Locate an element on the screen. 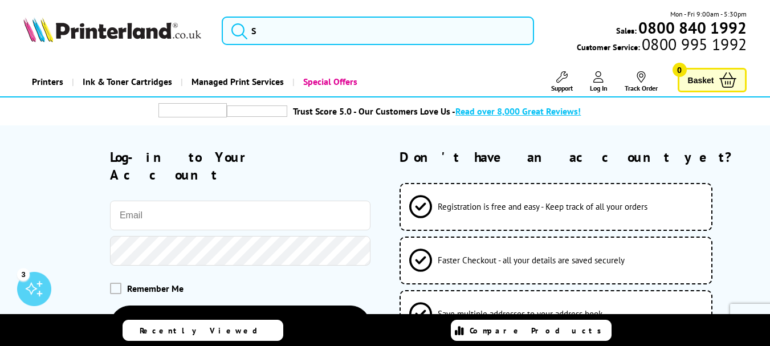 The image size is (770, 346). a: Special Offers is located at coordinates (329, 82).